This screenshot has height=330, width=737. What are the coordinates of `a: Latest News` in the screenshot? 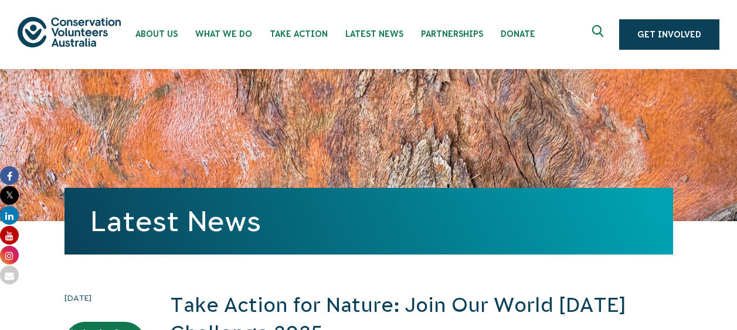 It's located at (175, 222).